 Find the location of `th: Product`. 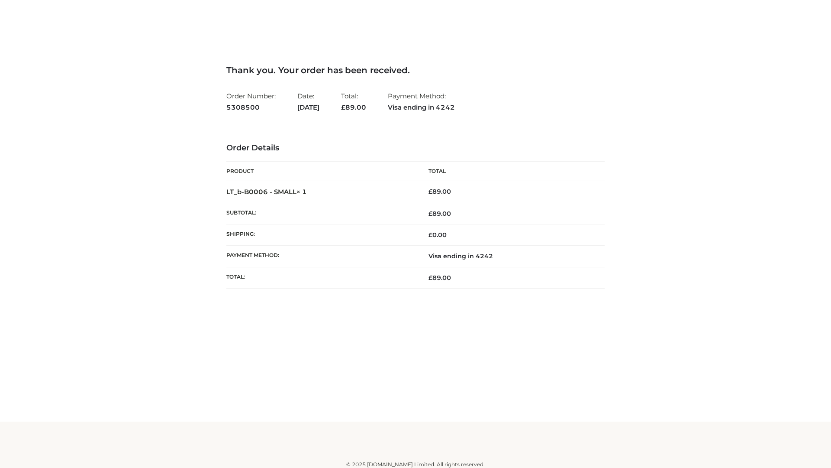

th: Product is located at coordinates (321, 171).